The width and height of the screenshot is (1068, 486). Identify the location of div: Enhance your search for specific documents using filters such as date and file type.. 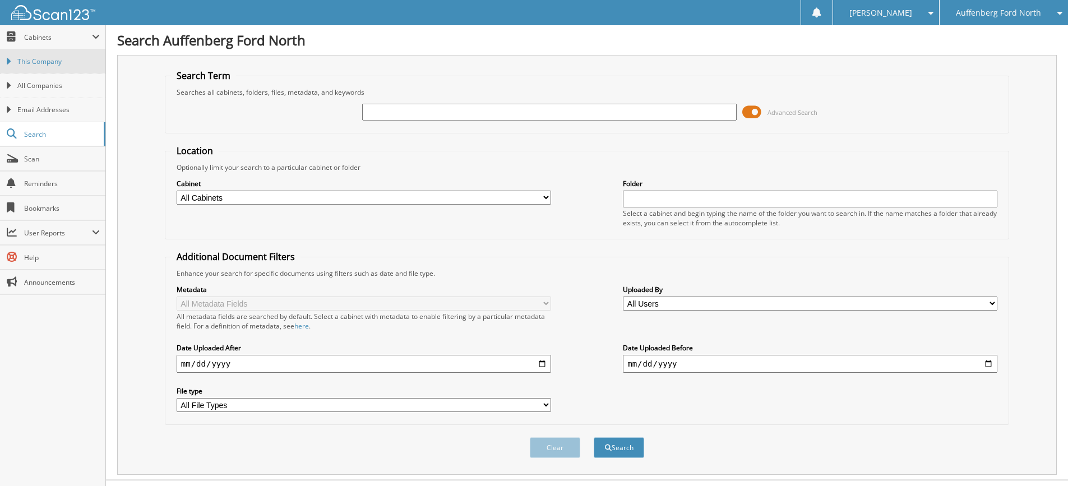
(587, 273).